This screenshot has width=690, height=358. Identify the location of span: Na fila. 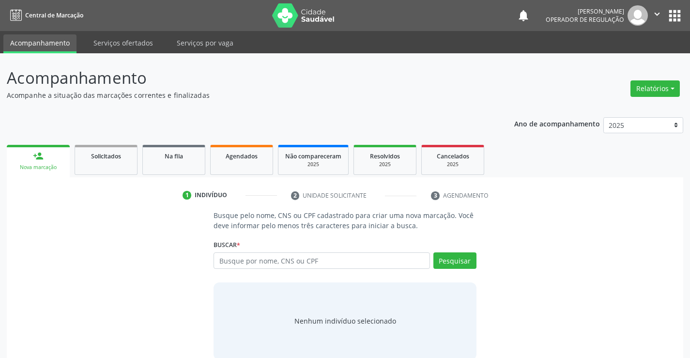
(174, 156).